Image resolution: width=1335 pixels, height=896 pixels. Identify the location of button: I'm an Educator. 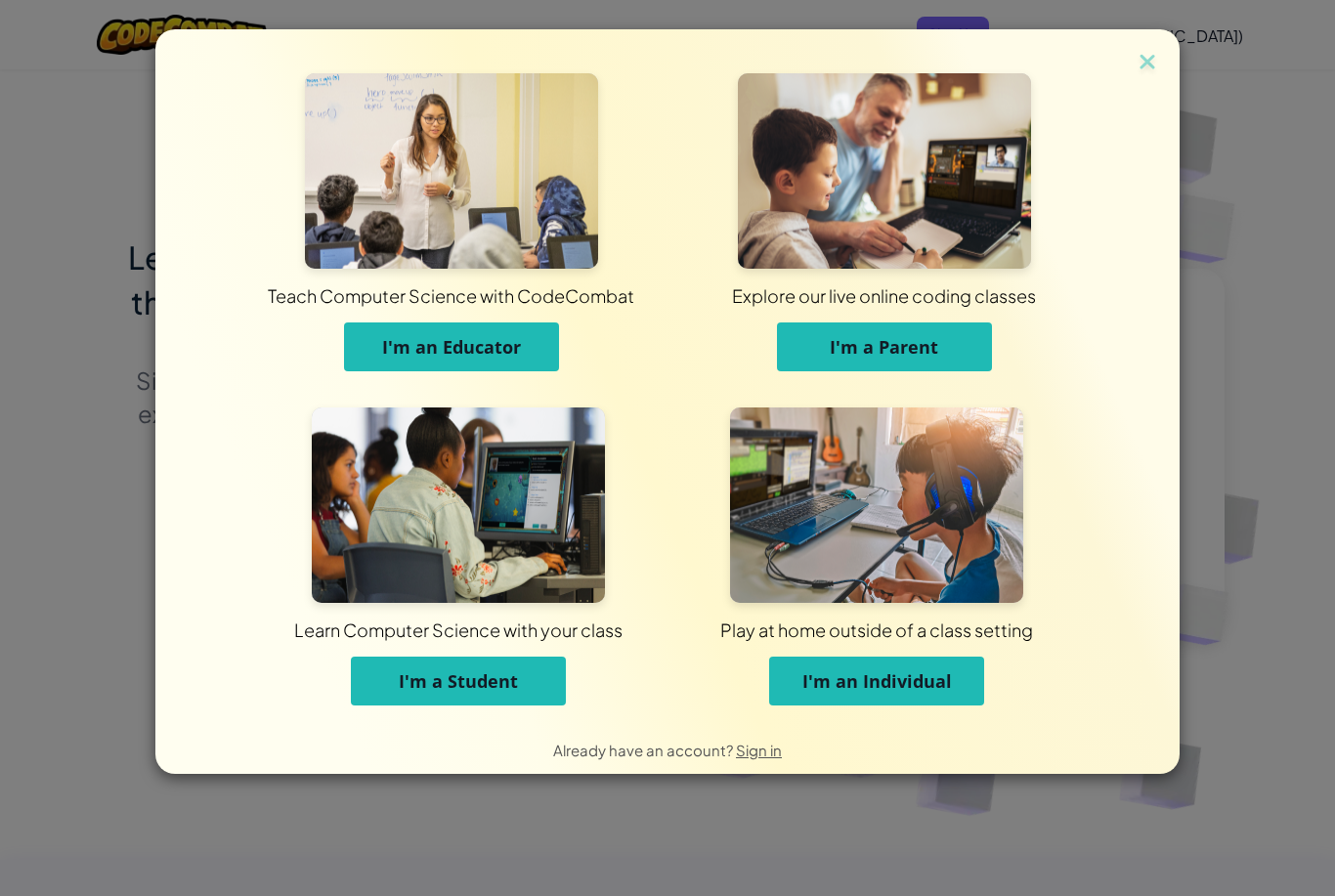
(452, 347).